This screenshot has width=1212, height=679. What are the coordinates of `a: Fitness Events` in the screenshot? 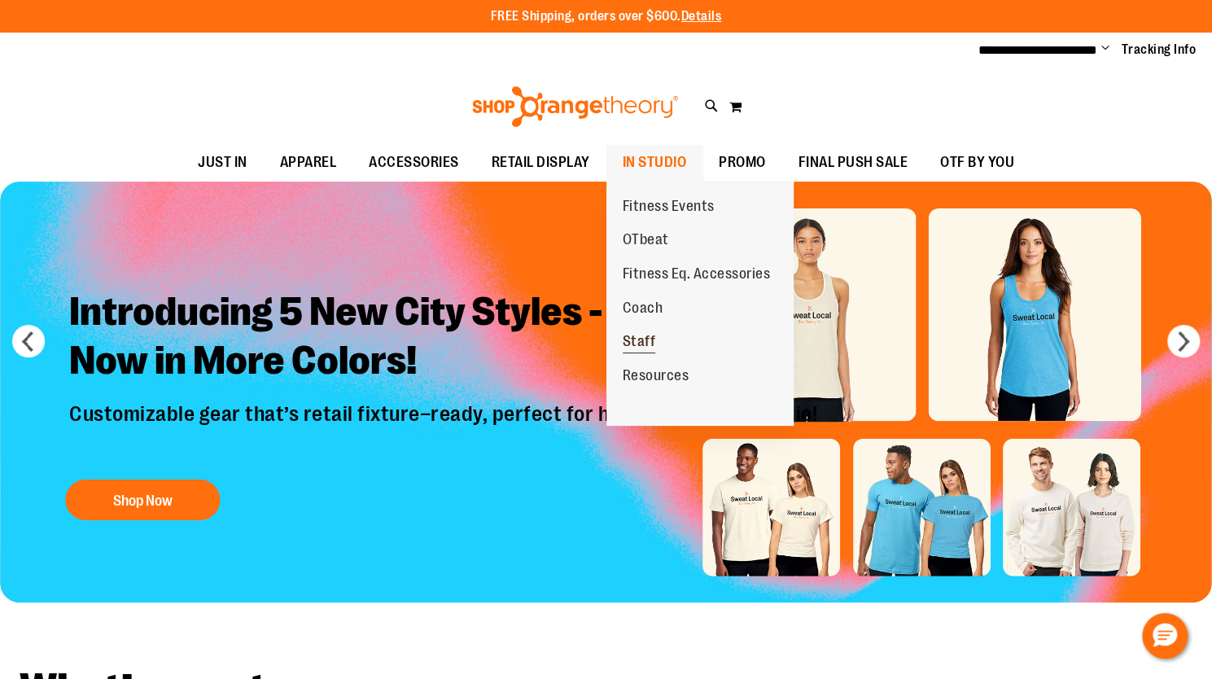 It's located at (668, 207).